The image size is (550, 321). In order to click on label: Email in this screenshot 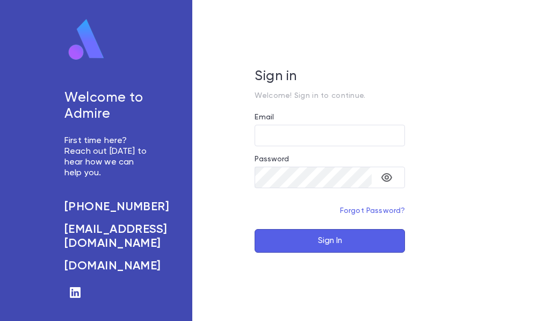, I will do `click(264, 117)`.